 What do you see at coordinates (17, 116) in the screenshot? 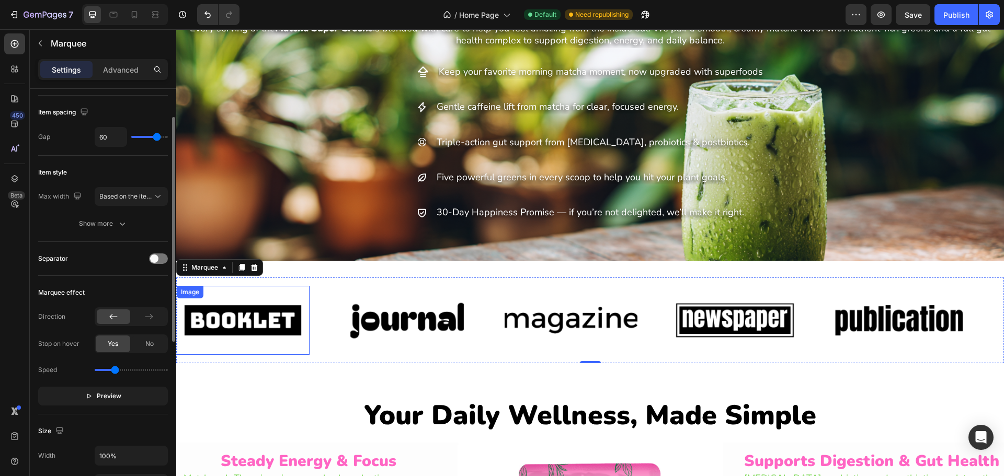
I see `div: 450` at bounding box center [17, 116].